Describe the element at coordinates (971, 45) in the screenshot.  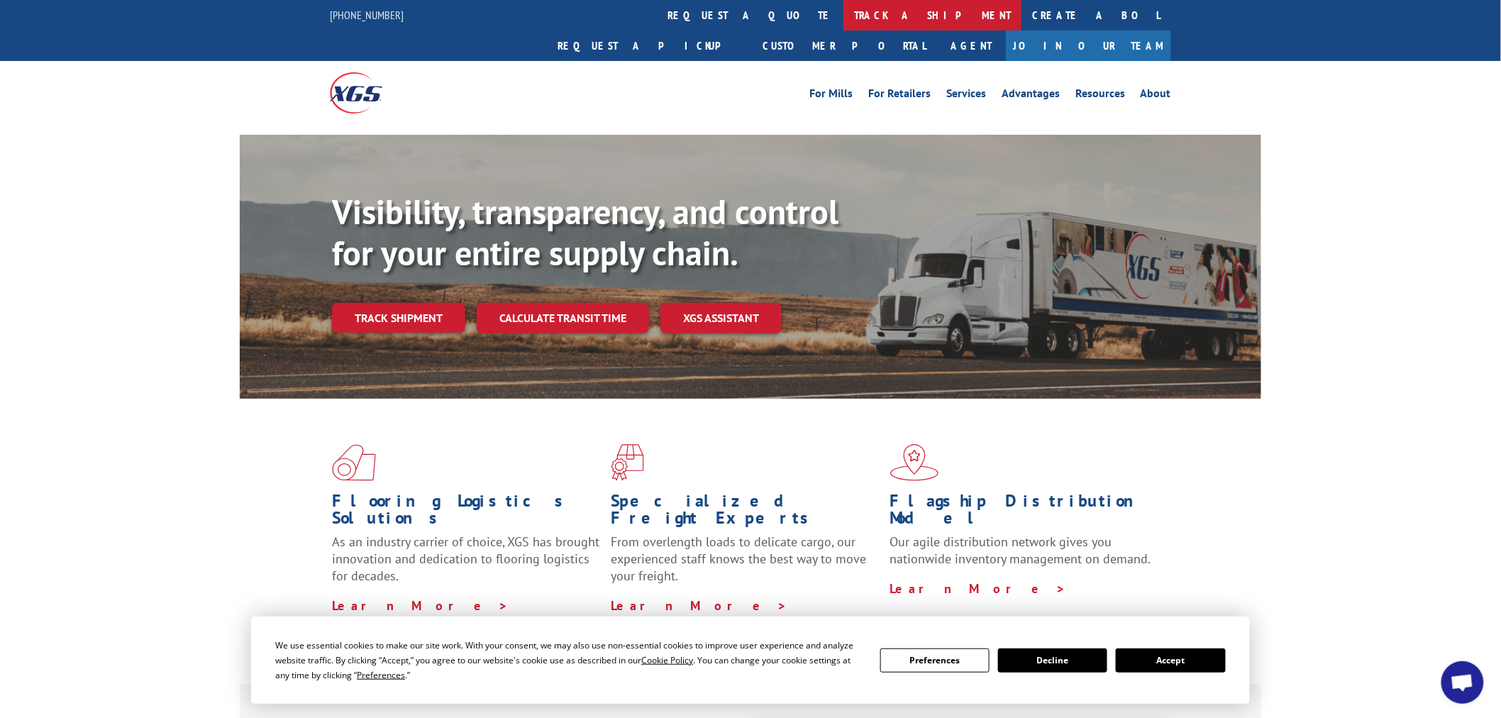
I see `a: Agent` at that location.